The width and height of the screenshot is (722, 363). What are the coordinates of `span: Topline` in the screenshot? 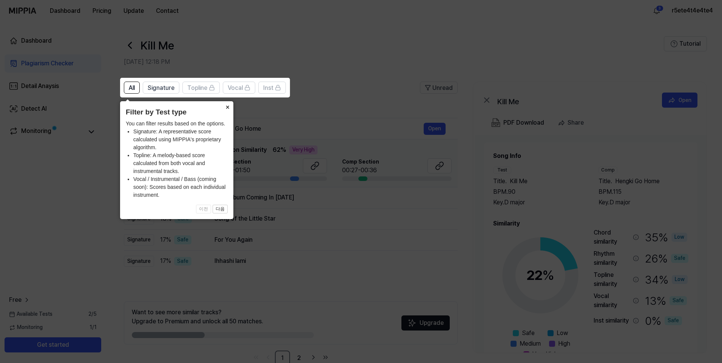 It's located at (197, 88).